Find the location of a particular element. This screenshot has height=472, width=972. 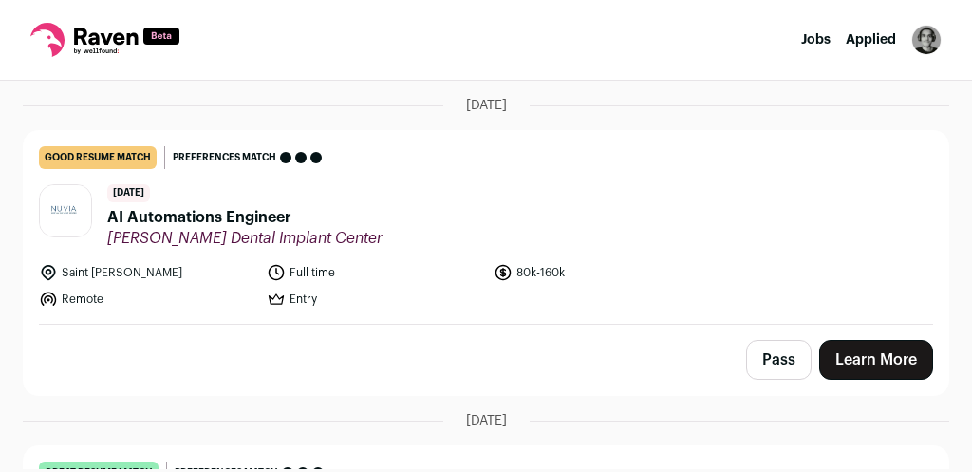

a: Learn More is located at coordinates (876, 360).